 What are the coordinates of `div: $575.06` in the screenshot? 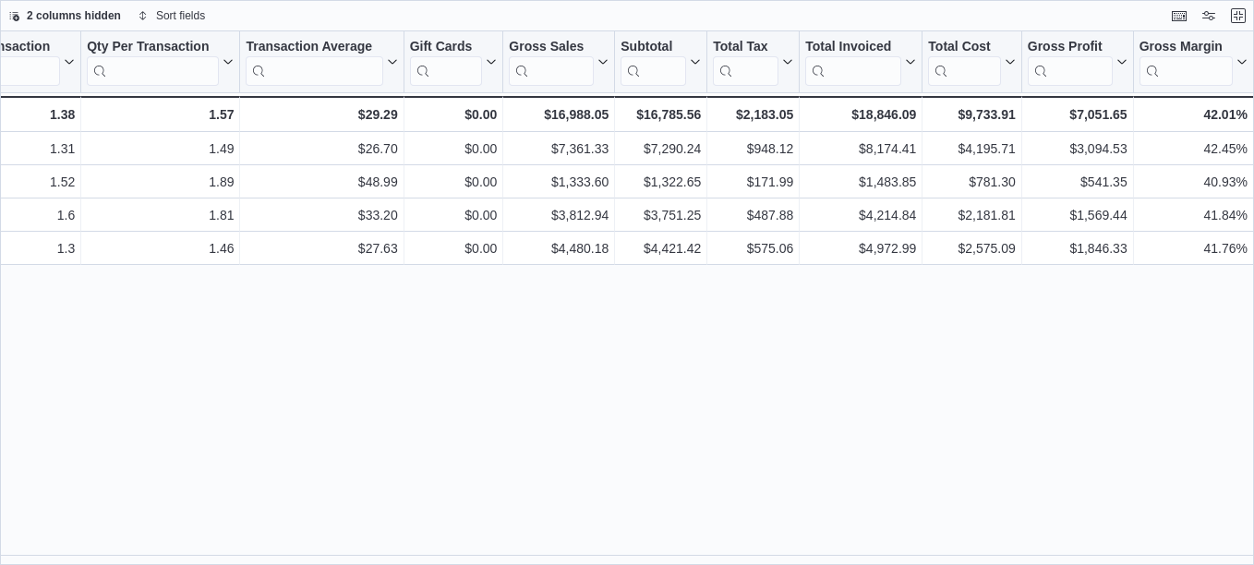 It's located at (753, 248).